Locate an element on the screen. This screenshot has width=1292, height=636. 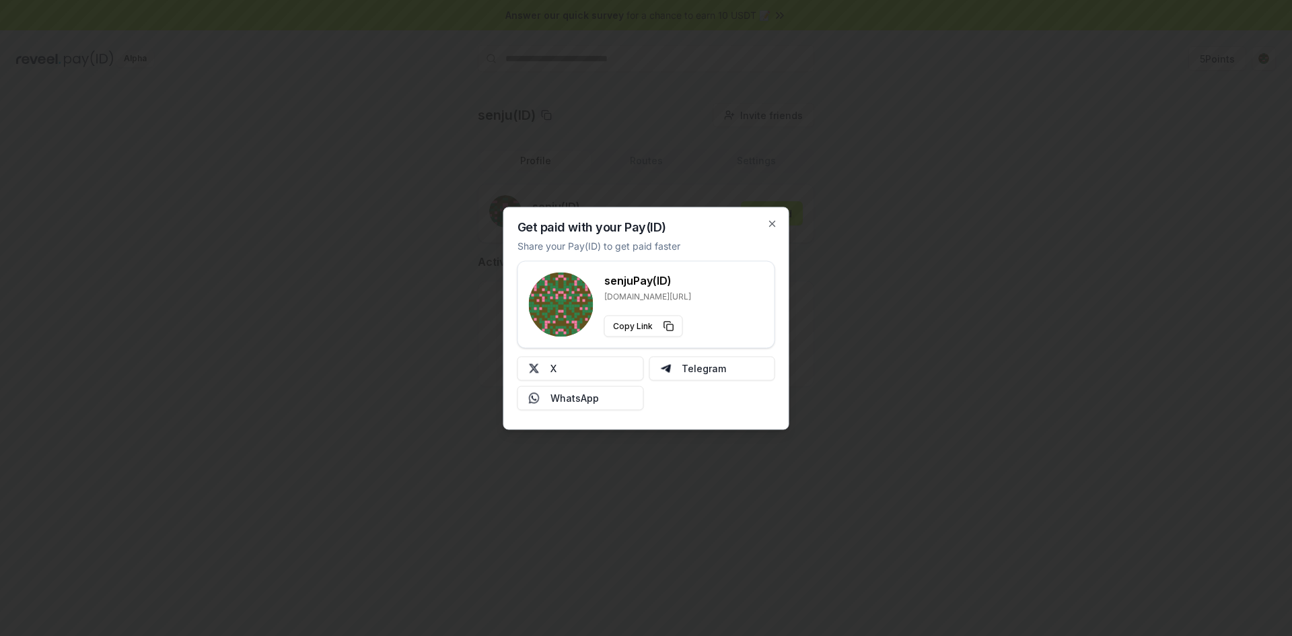
img: Telegram is located at coordinates (666, 368).